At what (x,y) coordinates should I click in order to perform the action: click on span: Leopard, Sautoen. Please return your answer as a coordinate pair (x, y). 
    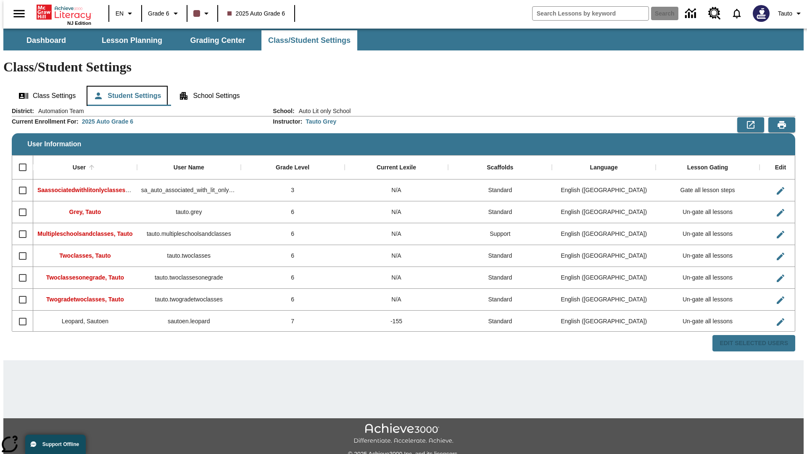
    Looking at the image, I should click on (85, 321).